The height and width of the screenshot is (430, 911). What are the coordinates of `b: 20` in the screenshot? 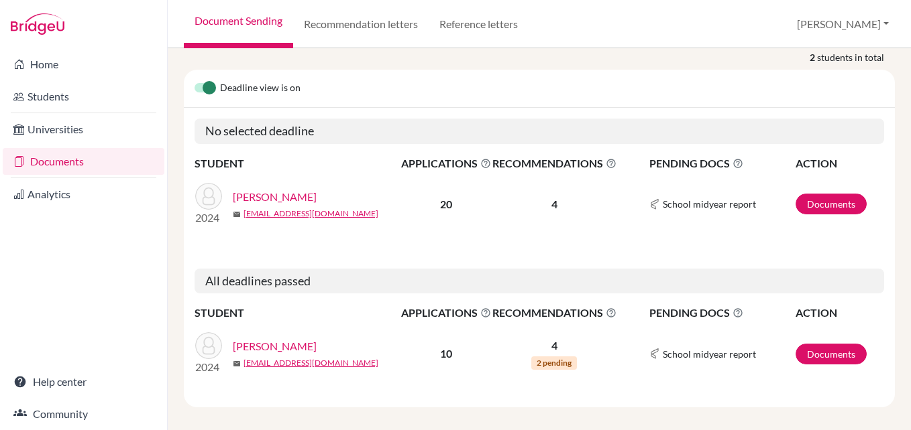 It's located at (446, 204).